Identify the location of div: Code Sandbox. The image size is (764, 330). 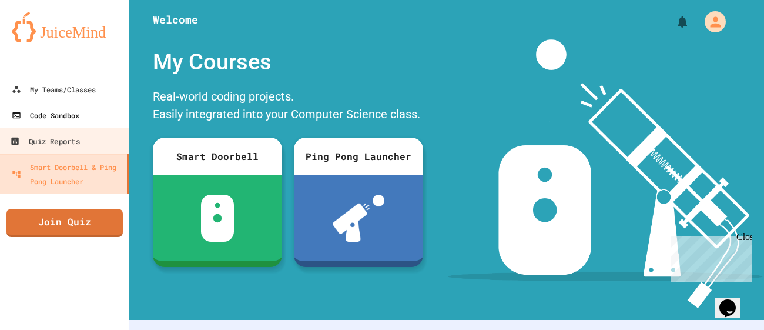
(45, 115).